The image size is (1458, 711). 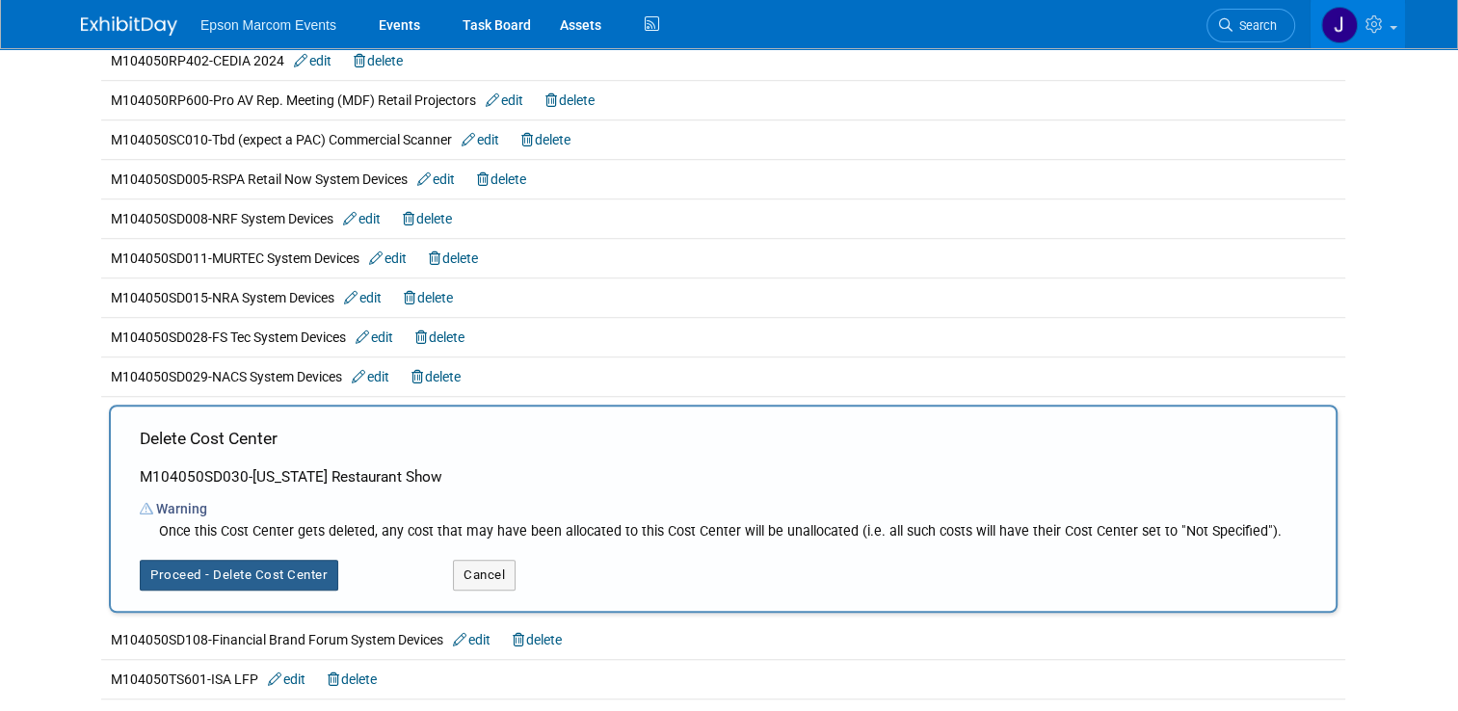 What do you see at coordinates (1251, 25) in the screenshot?
I see `a: Search` at bounding box center [1251, 25].